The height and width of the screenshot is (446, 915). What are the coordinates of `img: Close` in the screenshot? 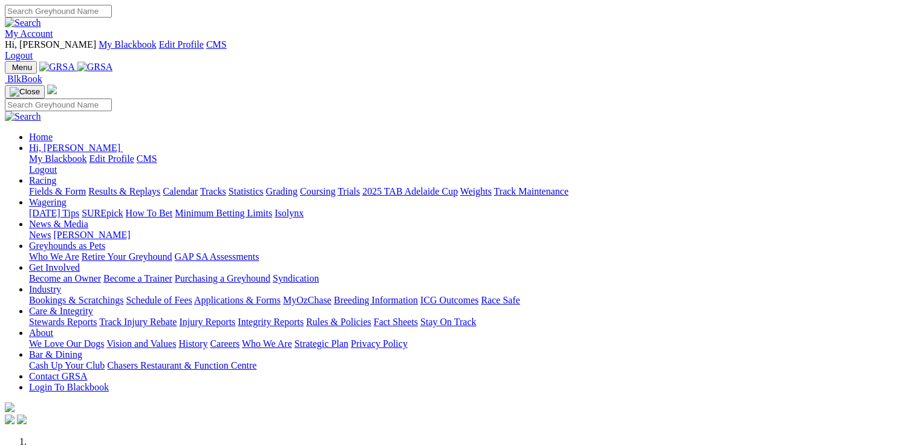 It's located at (25, 92).